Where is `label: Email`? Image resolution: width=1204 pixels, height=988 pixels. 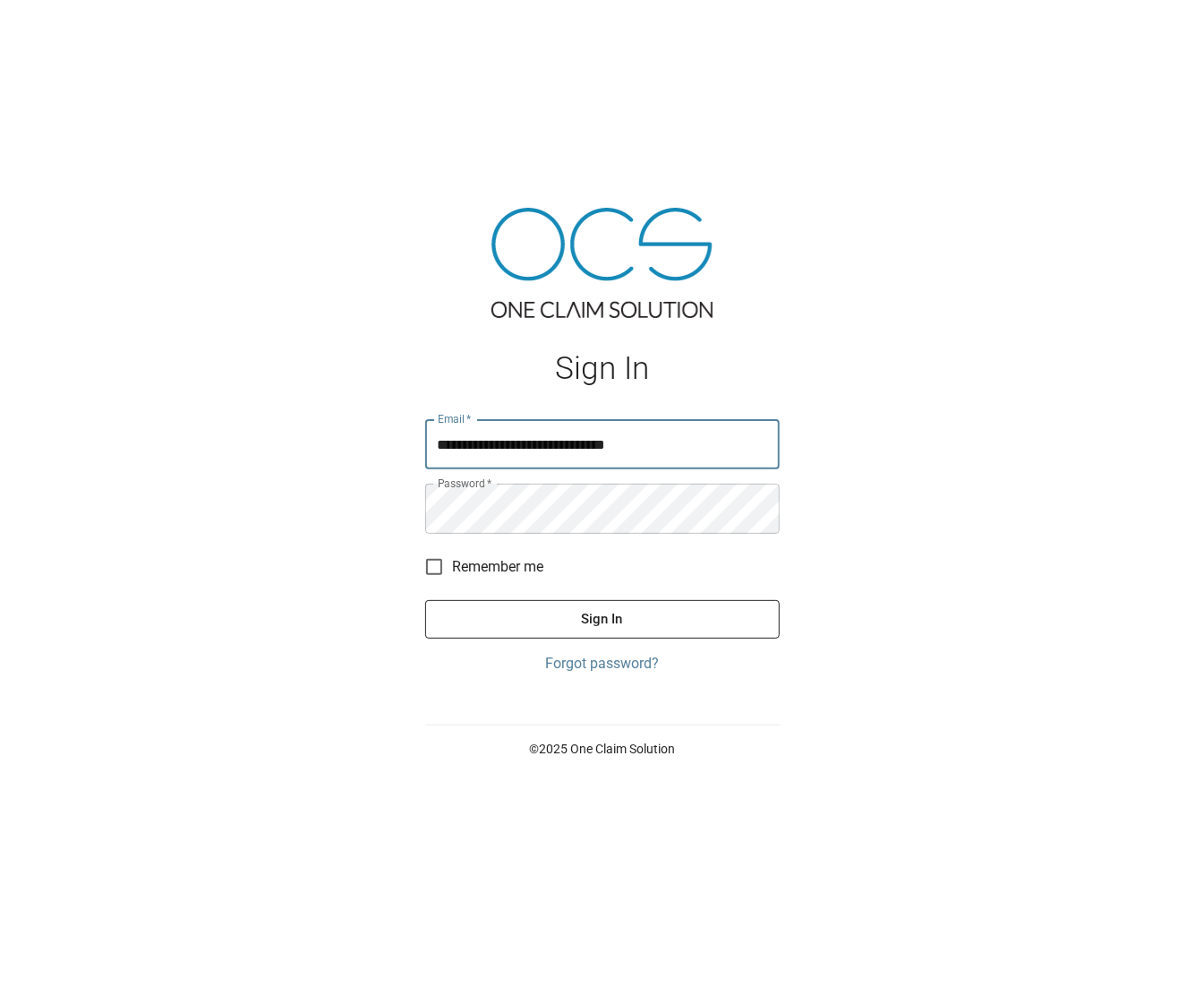
label: Email is located at coordinates (455, 418).